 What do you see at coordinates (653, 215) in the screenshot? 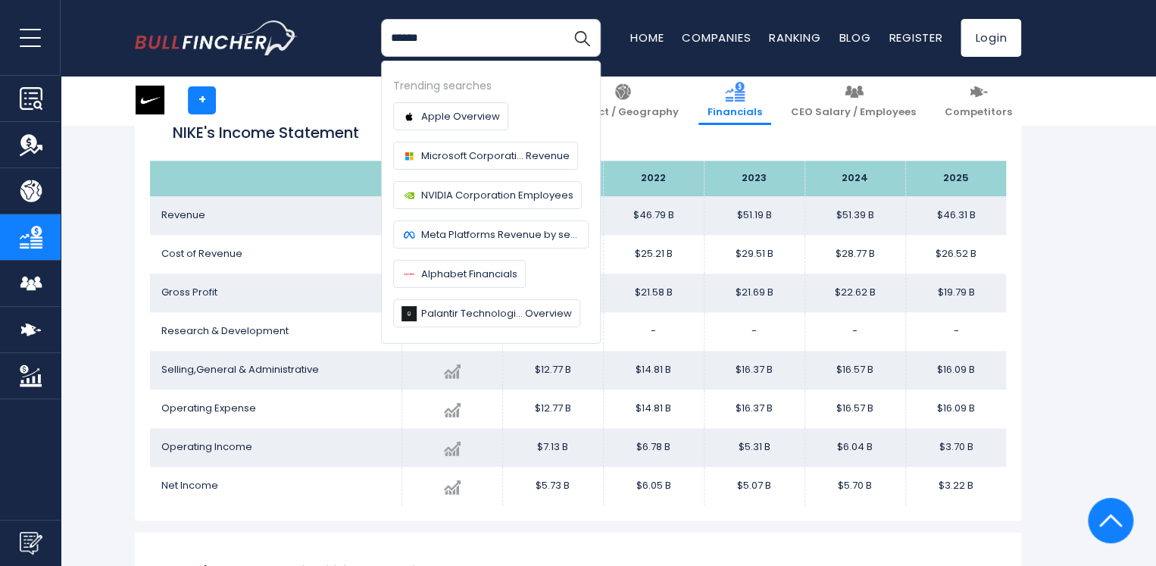
I see `td: $46.79 B` at bounding box center [653, 215].